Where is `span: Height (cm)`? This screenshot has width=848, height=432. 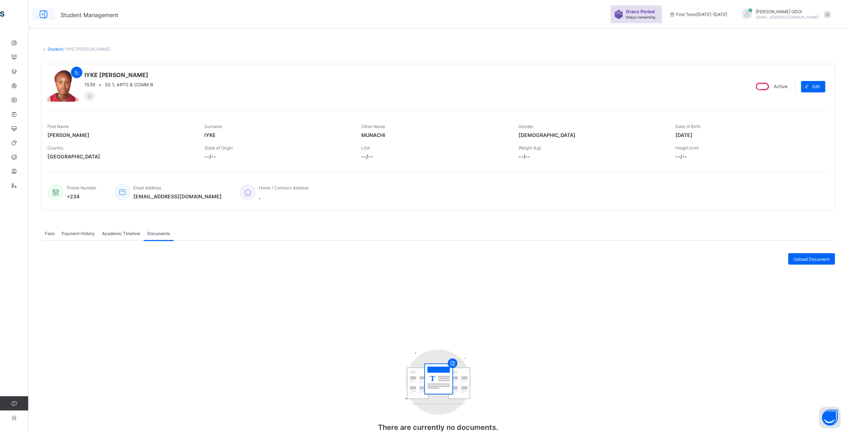 span: Height (cm) is located at coordinates (687, 148).